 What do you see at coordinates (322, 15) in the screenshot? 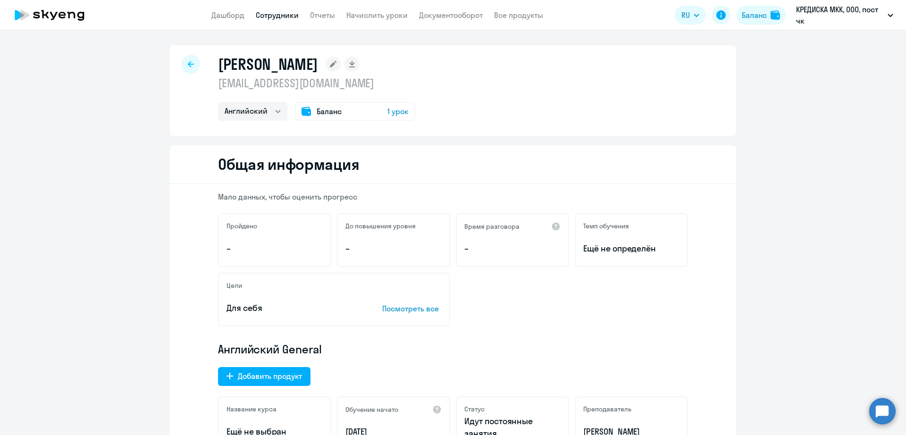
I see `a: Отчеты` at bounding box center [322, 15].